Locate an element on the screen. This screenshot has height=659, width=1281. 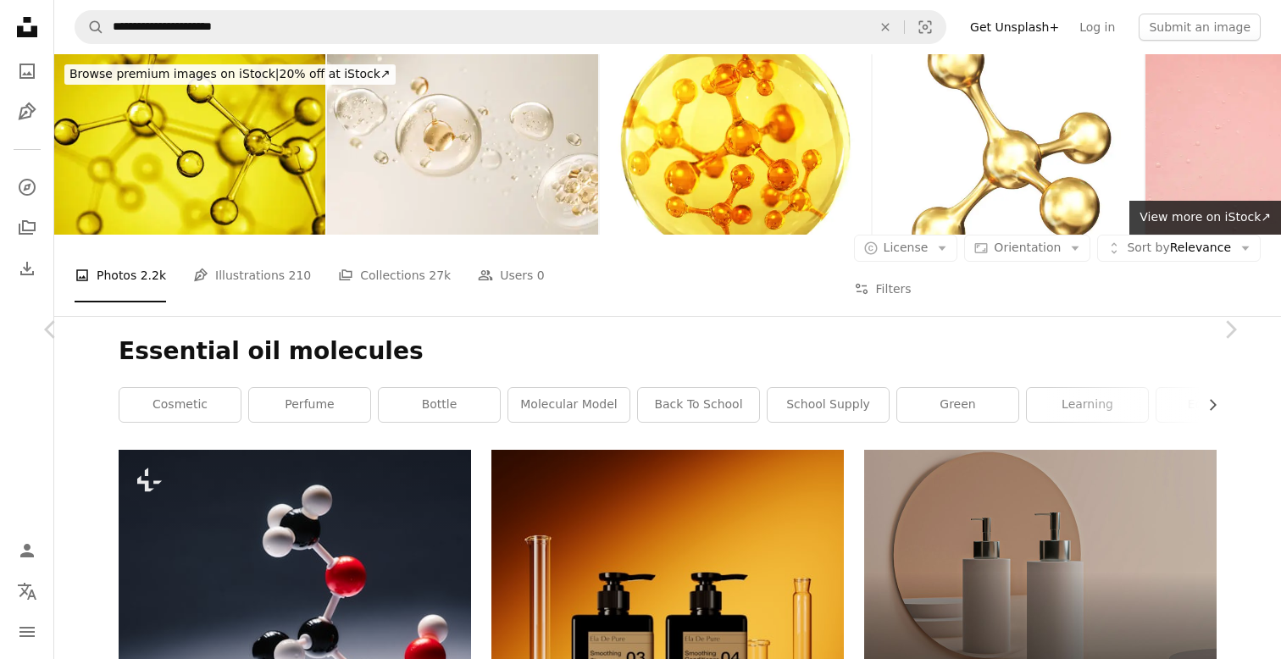
span: Browse premium images on iStock | is located at coordinates (174, 74).